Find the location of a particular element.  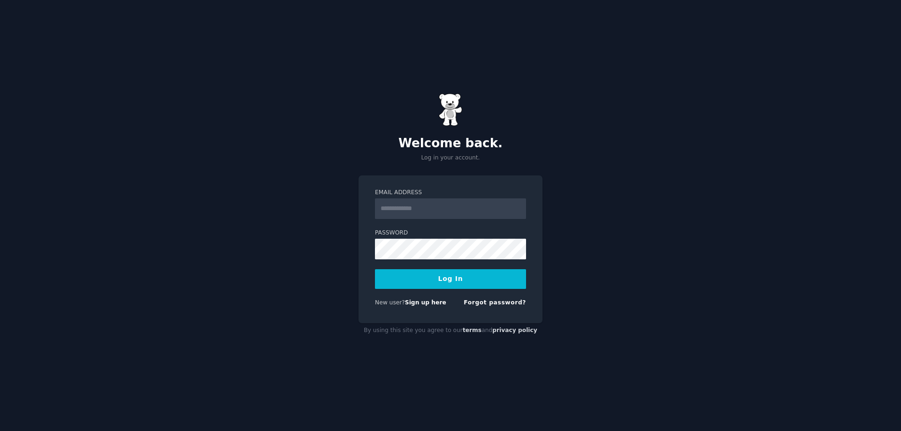

div: By using this site you agree to our and is located at coordinates (451, 331).